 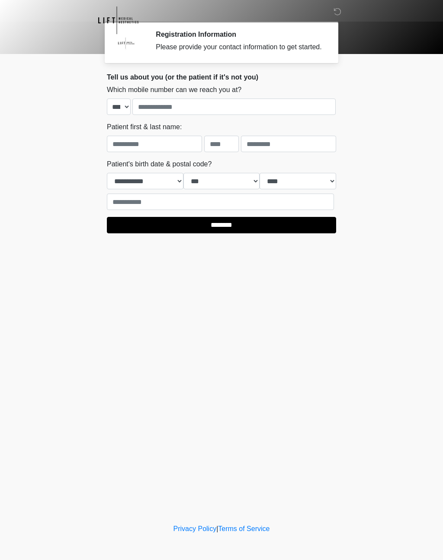 I want to click on a: Privacy Policy, so click(x=195, y=529).